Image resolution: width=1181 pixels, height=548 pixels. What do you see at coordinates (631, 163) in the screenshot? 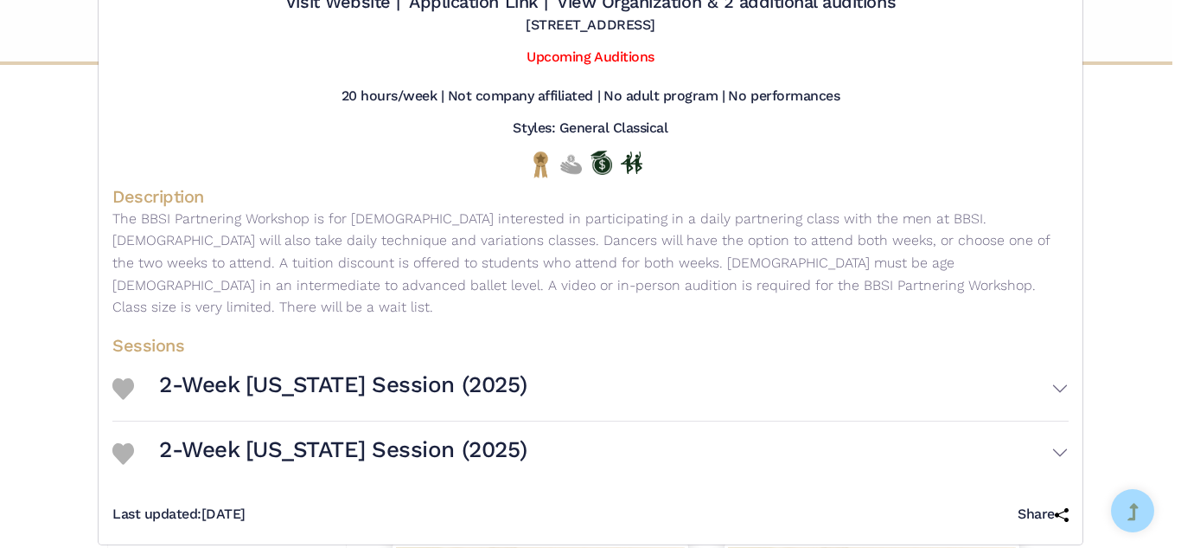
I see `img: In Person` at bounding box center [631, 163].